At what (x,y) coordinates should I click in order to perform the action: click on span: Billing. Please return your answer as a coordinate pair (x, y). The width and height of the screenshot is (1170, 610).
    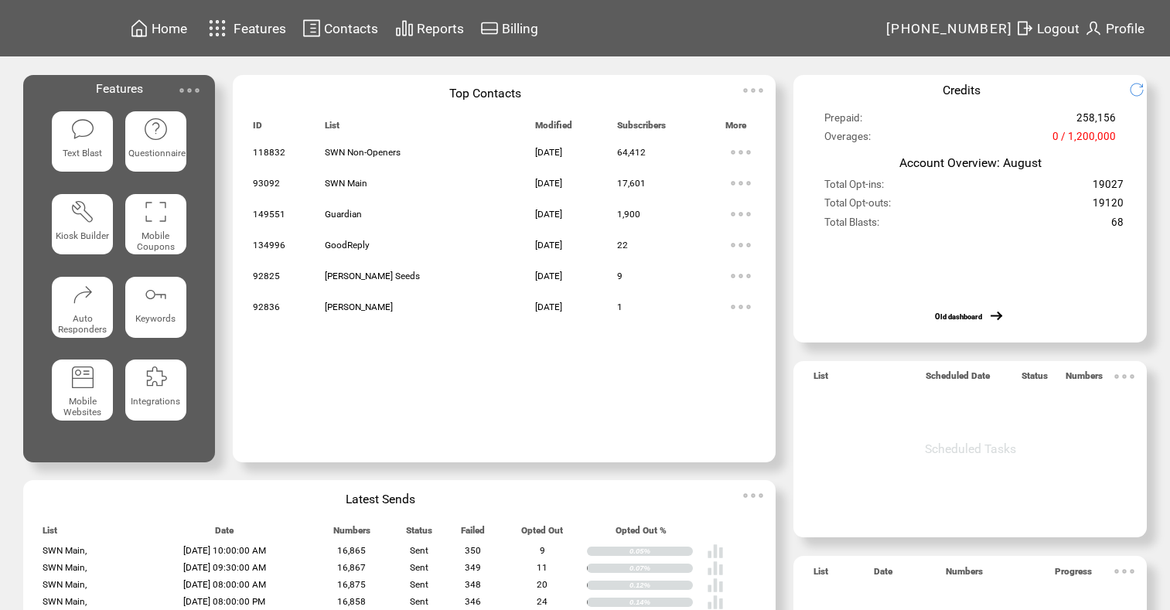
    Looking at the image, I should click on (519, 29).